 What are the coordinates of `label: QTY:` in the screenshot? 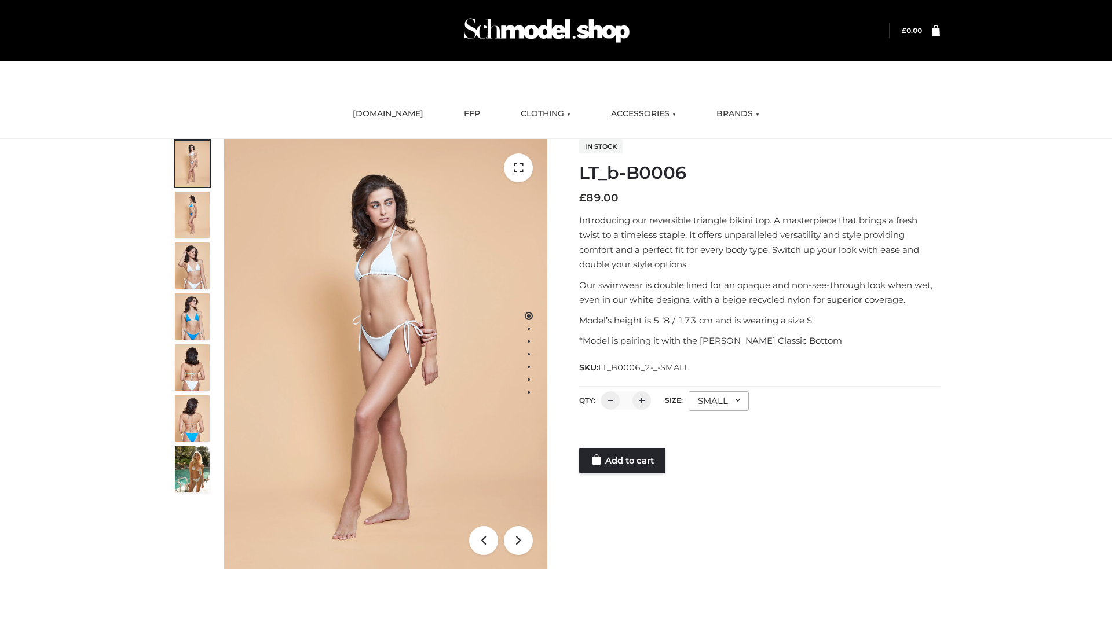 It's located at (587, 400).